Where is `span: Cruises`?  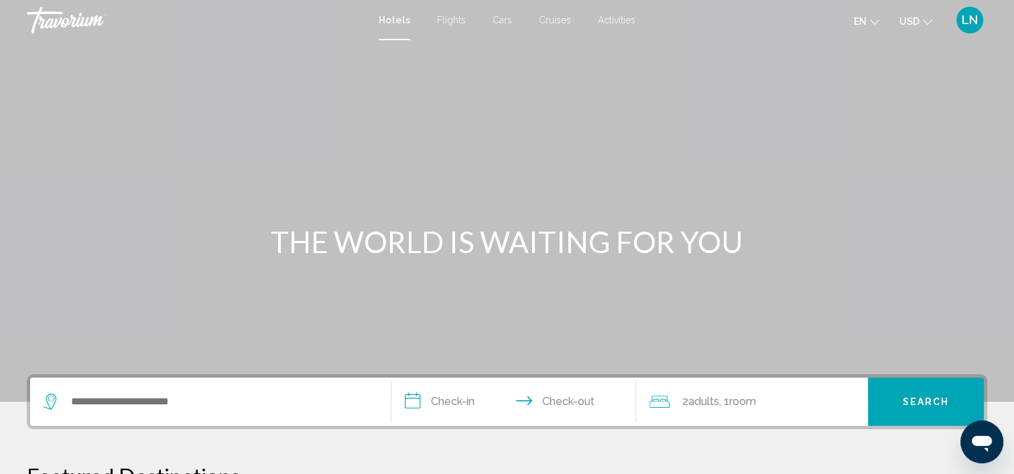 span: Cruises is located at coordinates (555, 20).